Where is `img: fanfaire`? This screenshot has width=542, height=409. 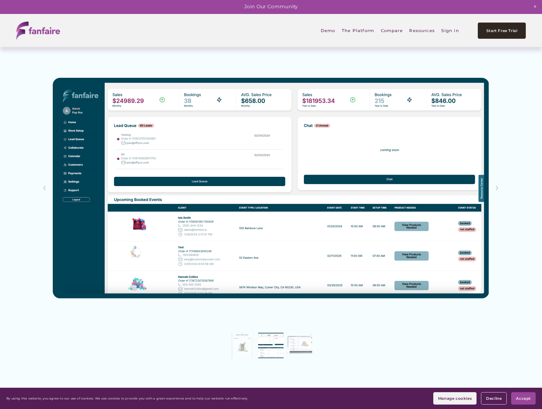 img: fanfaire is located at coordinates (38, 30).